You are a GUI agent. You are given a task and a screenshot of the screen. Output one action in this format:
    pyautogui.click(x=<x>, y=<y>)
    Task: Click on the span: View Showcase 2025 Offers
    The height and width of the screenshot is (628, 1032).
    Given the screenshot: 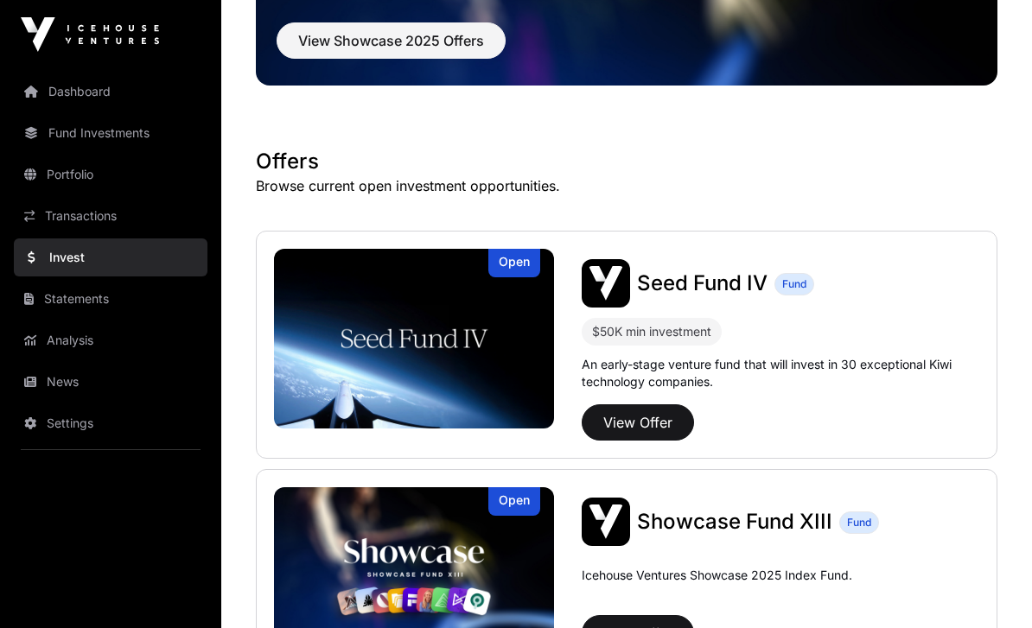 What is the action you would take?
    pyautogui.click(x=391, y=41)
    